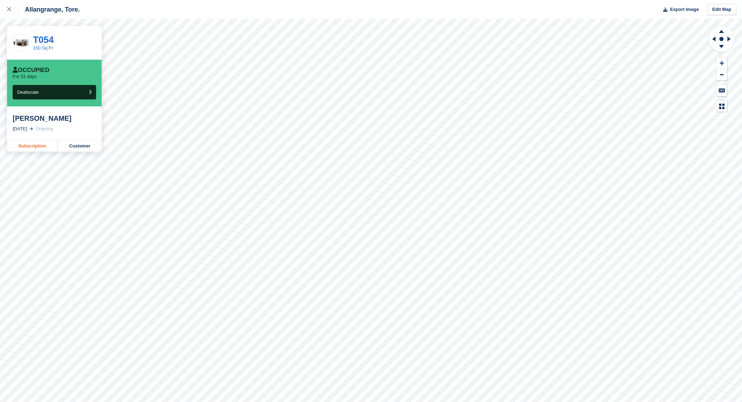 This screenshot has width=742, height=402. Describe the element at coordinates (31, 129) in the screenshot. I see `img: arrow-right-light-icn-cde0832a797a2874e46488d9cf13f60e5c3a73dbe684e267c42b8395dfbc2abf.svg` at that location.